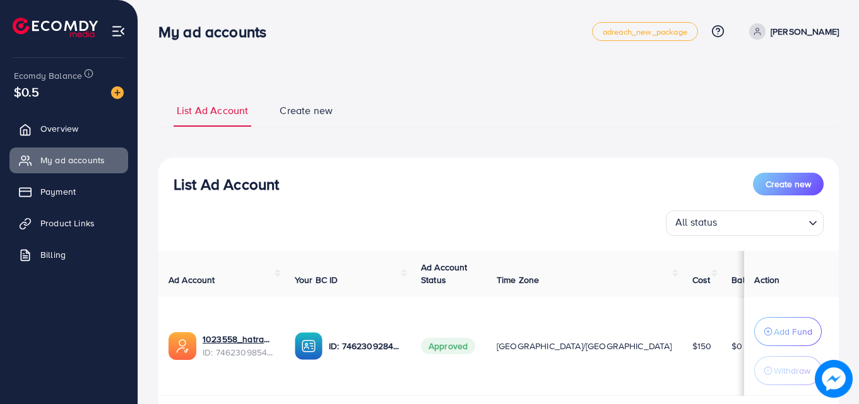 Image resolution: width=859 pixels, height=404 pixels. What do you see at coordinates (696, 223) in the screenshot?
I see `span: All status` at bounding box center [696, 223].